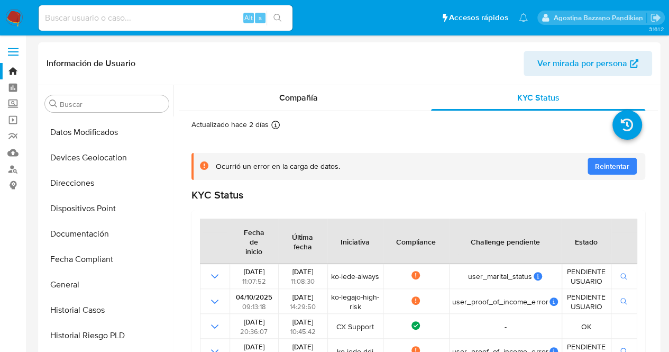 The height and width of the screenshot is (352, 669). What do you see at coordinates (588, 63) in the screenshot?
I see `button: Ver mirada por persona` at bounding box center [588, 63].